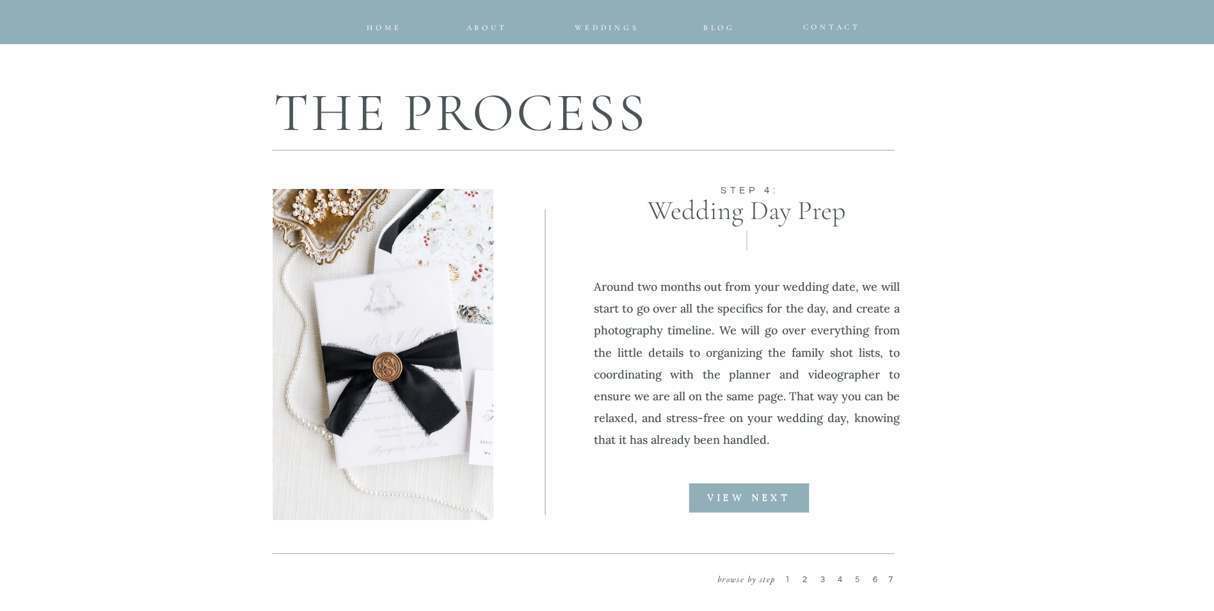  I want to click on span: 5, so click(859, 579).